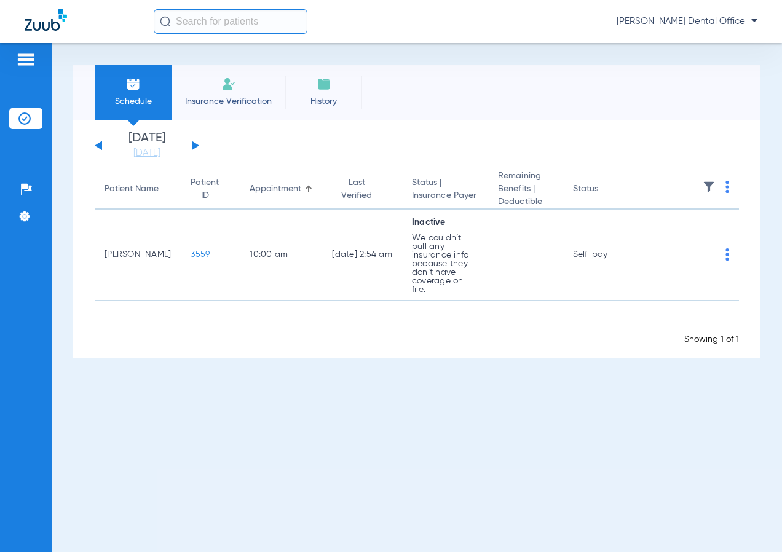 This screenshot has height=552, width=782. Describe the element at coordinates (228, 101) in the screenshot. I see `span: Insurance Verification` at that location.